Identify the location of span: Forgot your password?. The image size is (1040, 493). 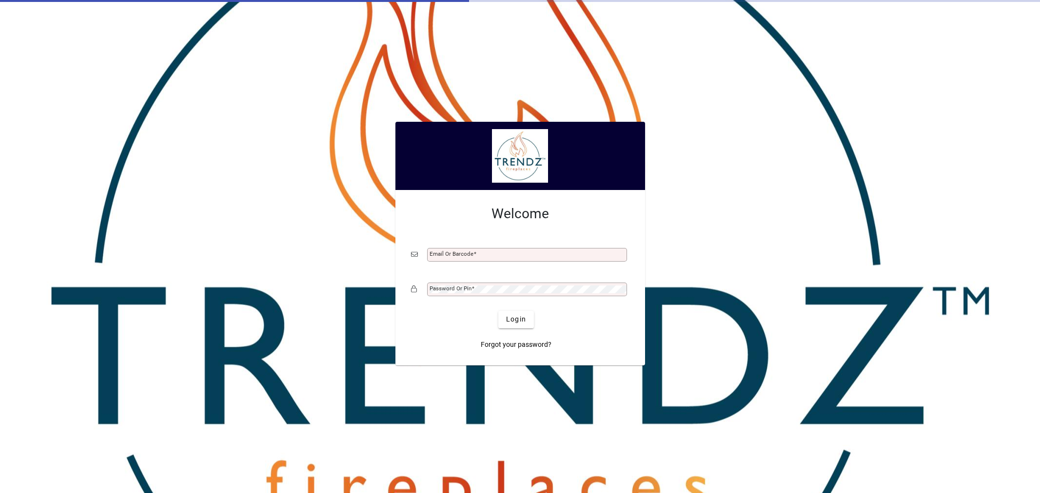
(516, 345).